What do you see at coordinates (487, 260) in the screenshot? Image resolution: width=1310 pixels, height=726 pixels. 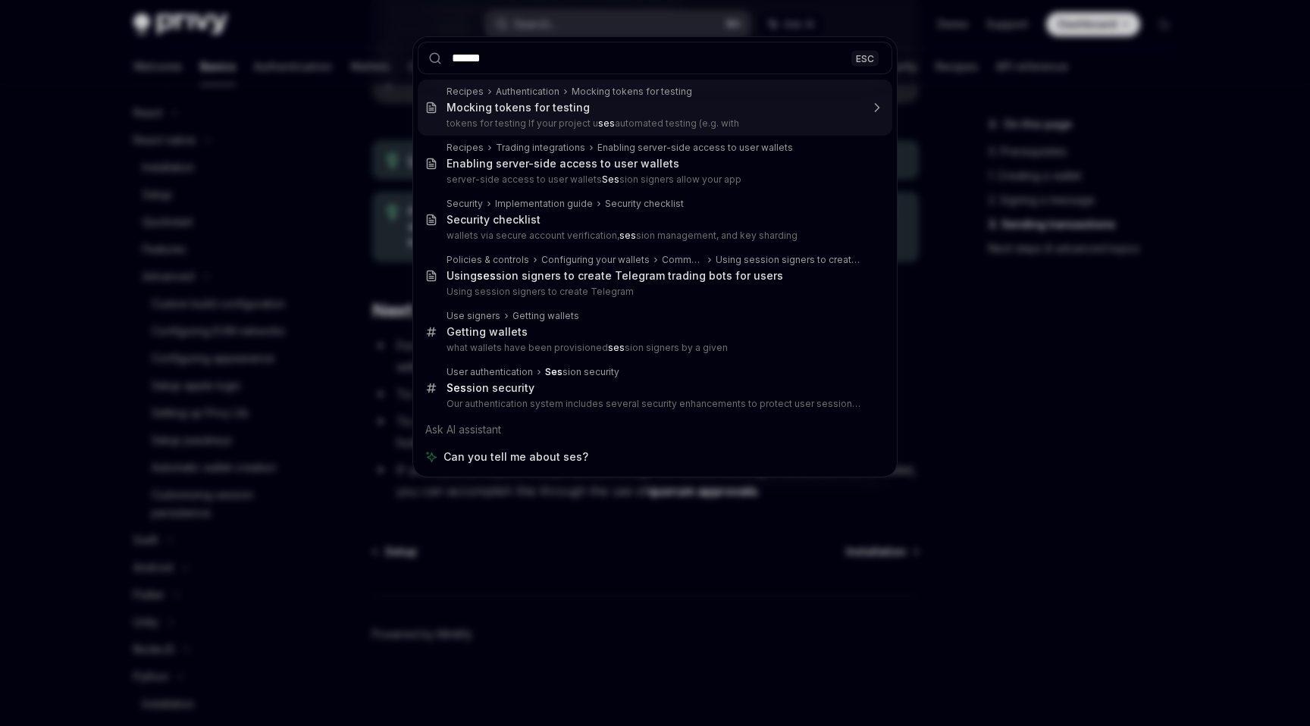 I see `div: Policies & controls` at bounding box center [487, 260].